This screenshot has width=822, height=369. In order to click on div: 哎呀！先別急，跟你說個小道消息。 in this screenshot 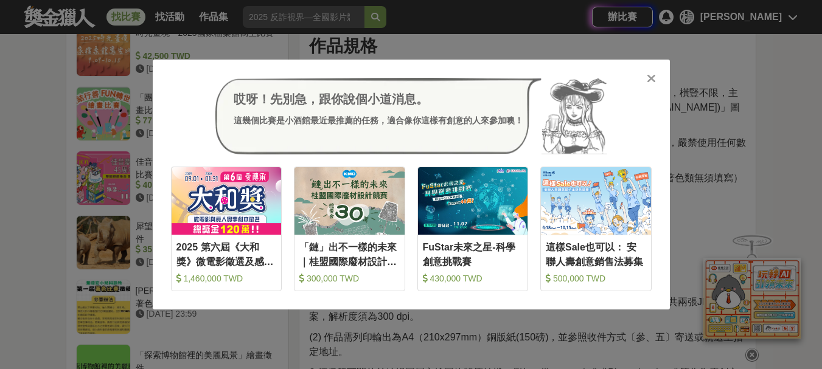, I will do `click(378, 99)`.